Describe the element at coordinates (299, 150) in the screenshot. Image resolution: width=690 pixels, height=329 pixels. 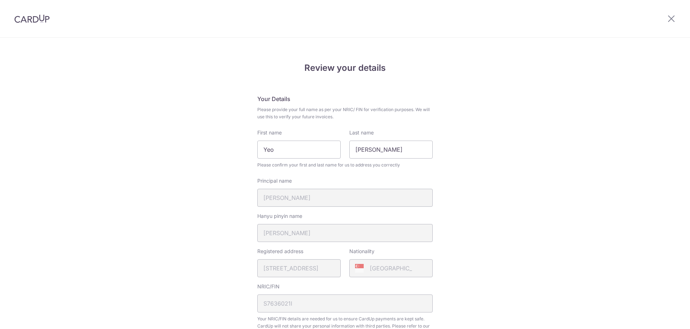
I see `input: First Name` at that location.